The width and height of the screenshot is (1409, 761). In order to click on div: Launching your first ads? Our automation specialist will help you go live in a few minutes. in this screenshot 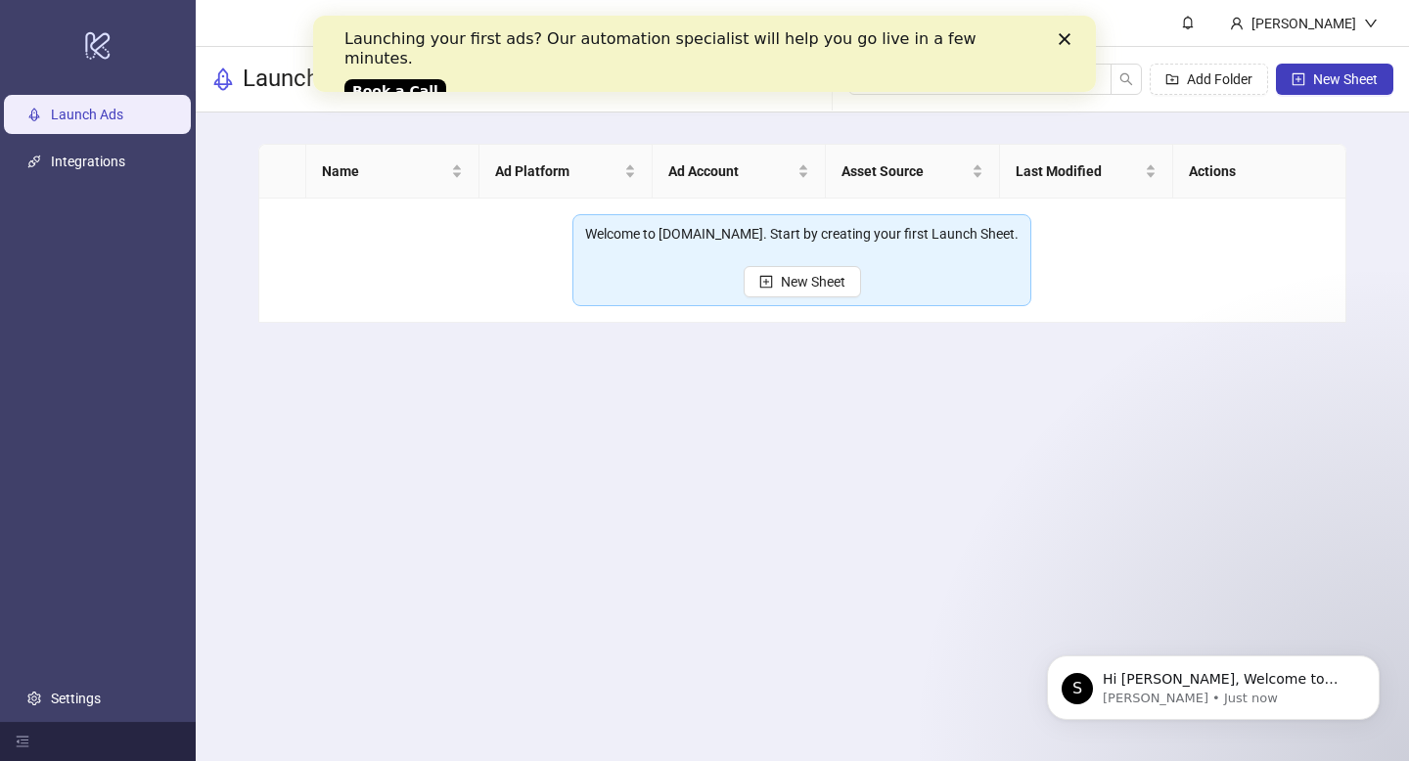, I will do `click(376, 33)`.